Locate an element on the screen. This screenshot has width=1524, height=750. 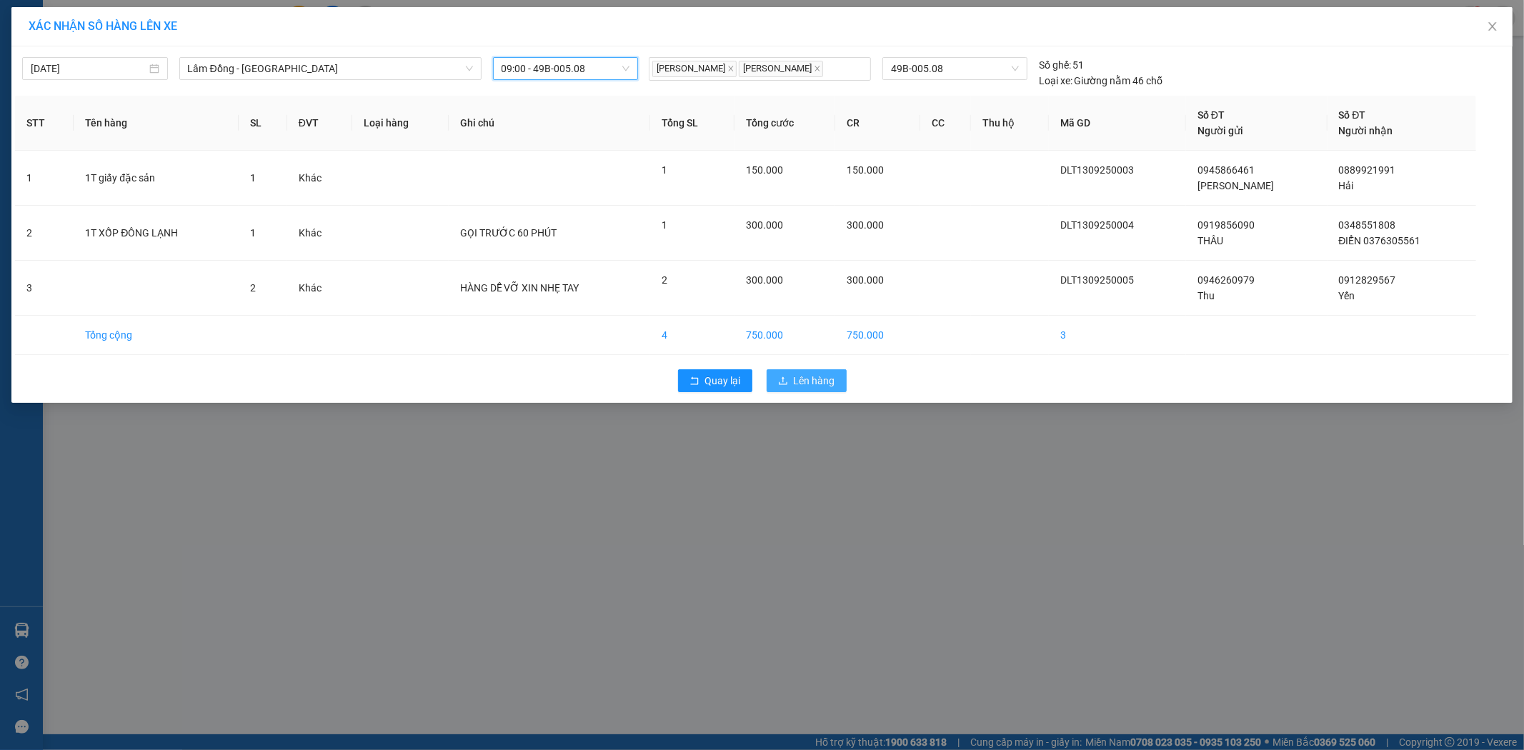
span: Lâm Đồng - Hải Dương is located at coordinates (330, 69).